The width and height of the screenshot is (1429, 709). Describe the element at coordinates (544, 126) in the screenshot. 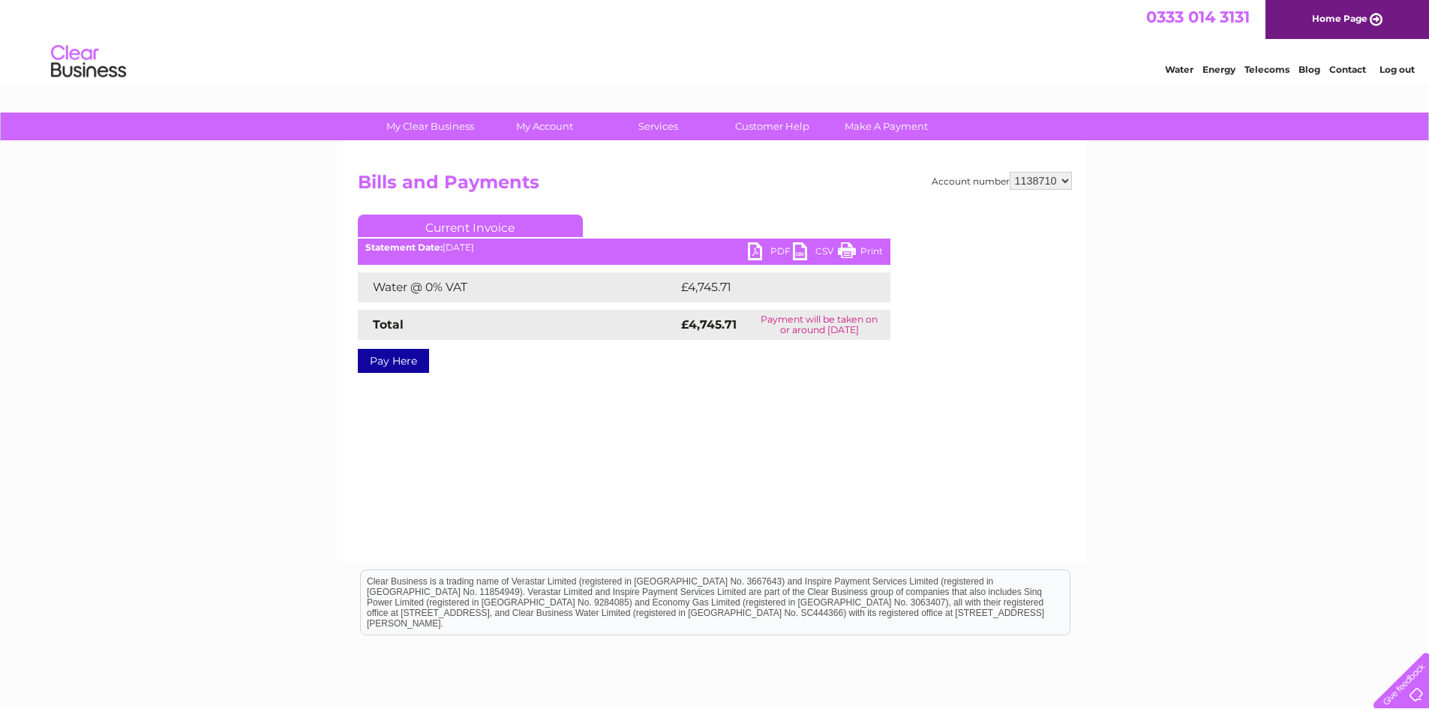

I see `a: My Account` at that location.